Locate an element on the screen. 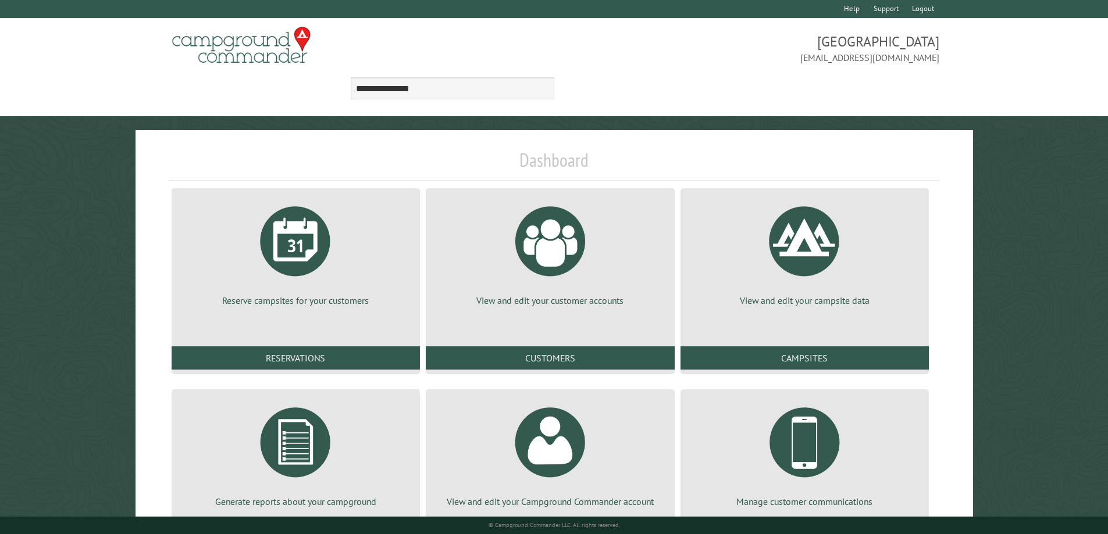 The height and width of the screenshot is (534, 1108). small: © Campground Commander LLC. All rights reserved. is located at coordinates (554, 525).